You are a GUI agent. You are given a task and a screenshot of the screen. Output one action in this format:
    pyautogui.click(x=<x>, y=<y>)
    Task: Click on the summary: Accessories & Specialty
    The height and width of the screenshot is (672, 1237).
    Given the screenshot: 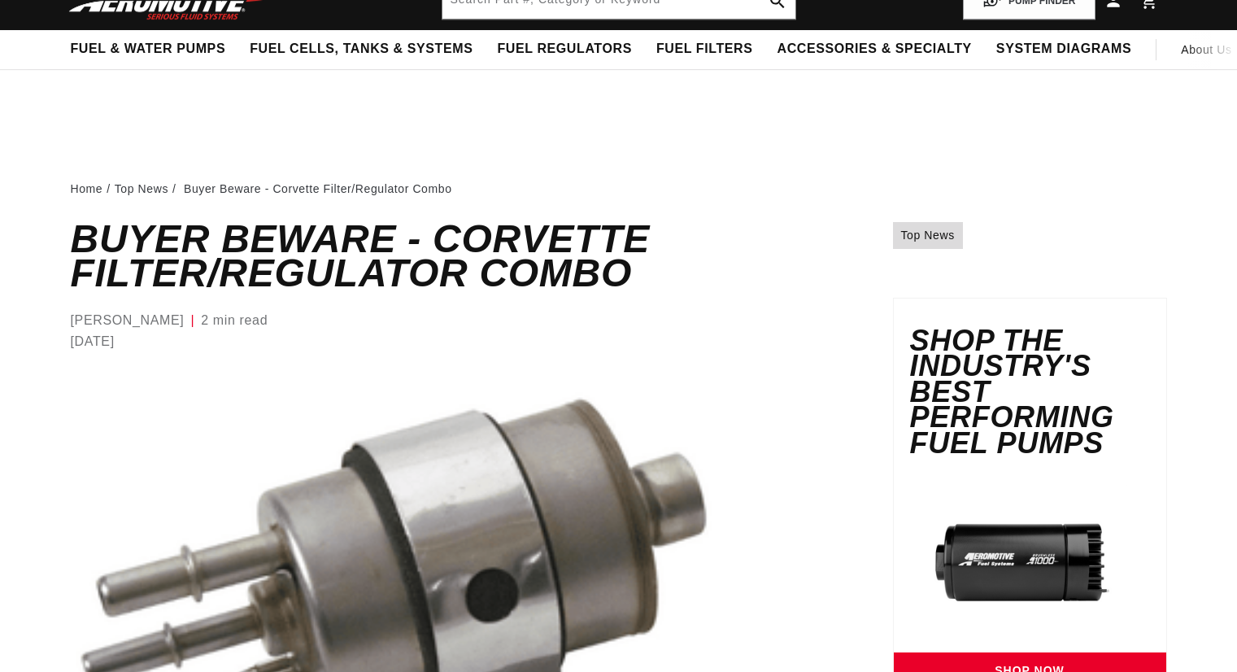 What is the action you would take?
    pyautogui.click(x=874, y=49)
    